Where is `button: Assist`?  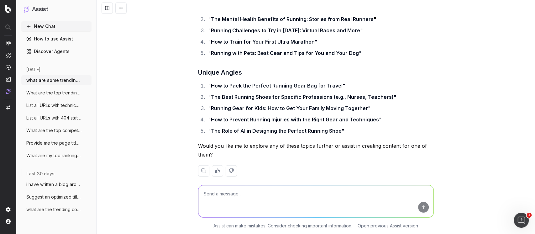
button: Assist is located at coordinates (56, 9).